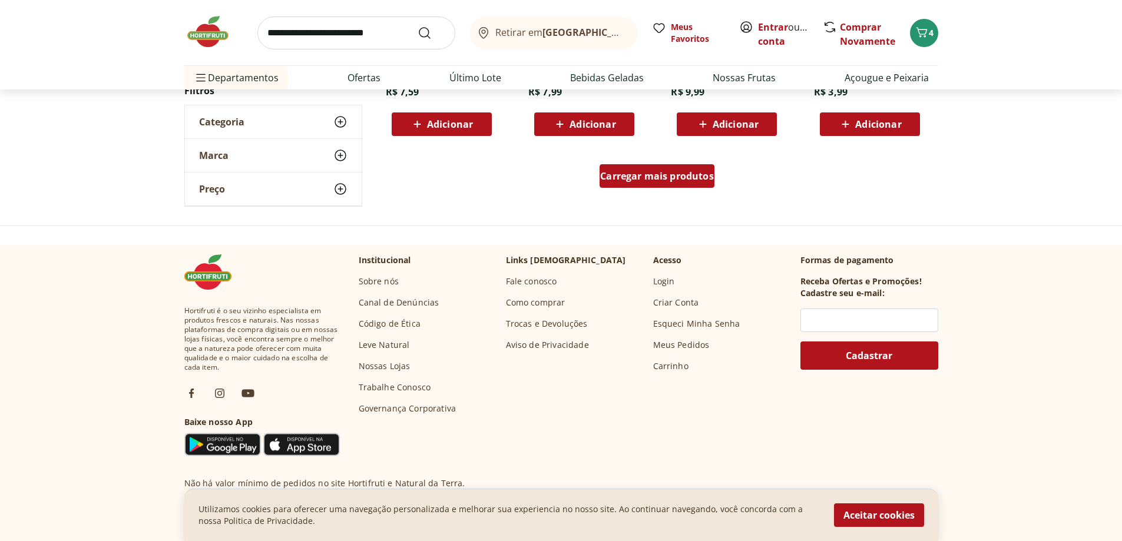 The height and width of the screenshot is (541, 1122). I want to click on button: Submit Search, so click(432, 33).